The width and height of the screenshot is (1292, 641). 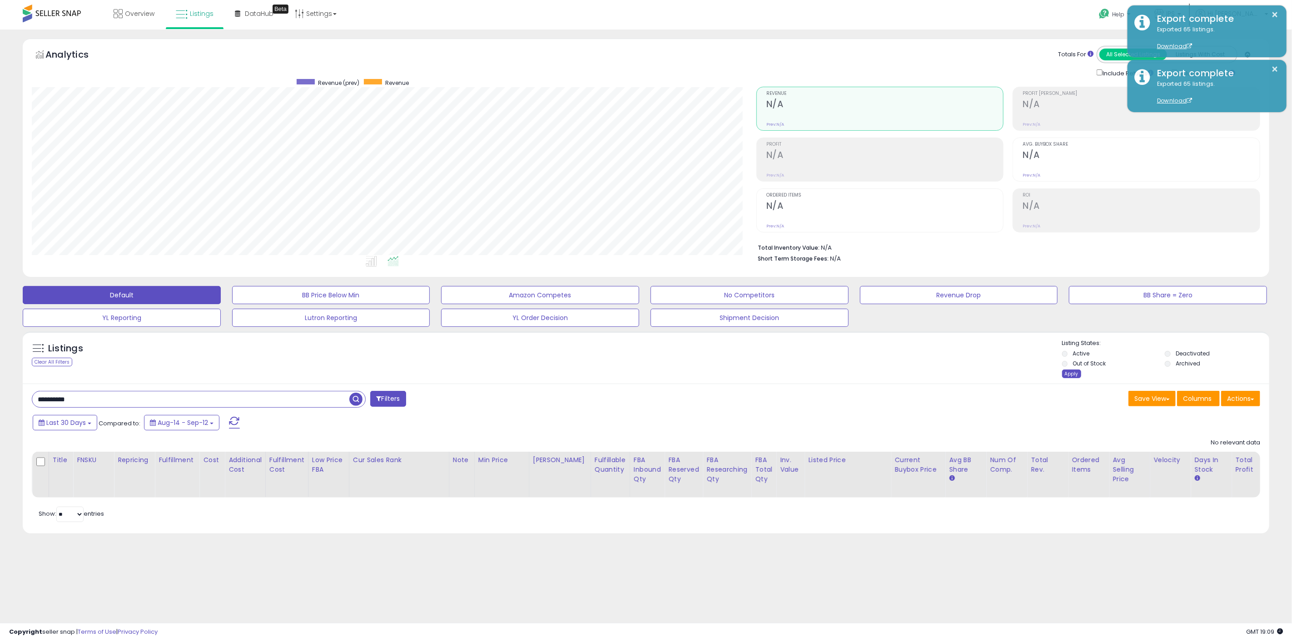 What do you see at coordinates (1127, 73) in the screenshot?
I see `div: Include Returns` at bounding box center [1127, 73].